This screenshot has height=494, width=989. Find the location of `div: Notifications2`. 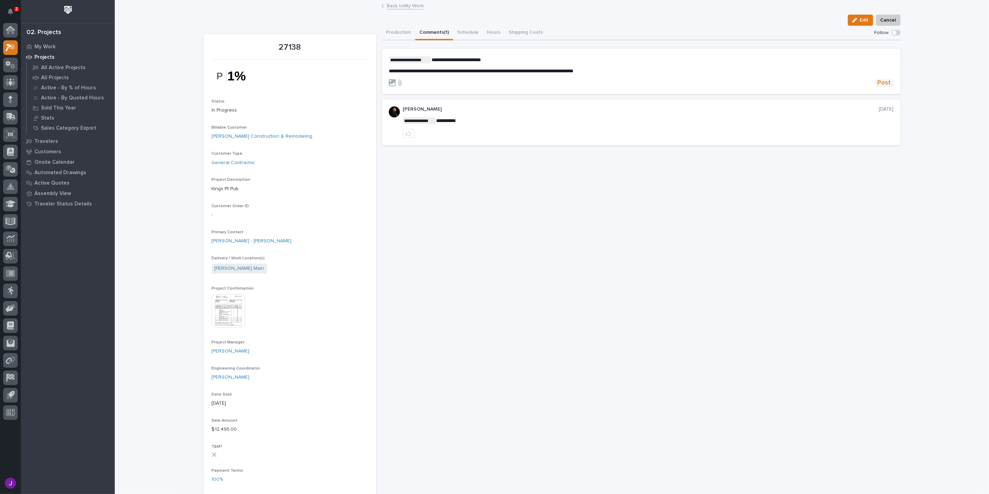

div: Notifications2 is located at coordinates (13, 14).